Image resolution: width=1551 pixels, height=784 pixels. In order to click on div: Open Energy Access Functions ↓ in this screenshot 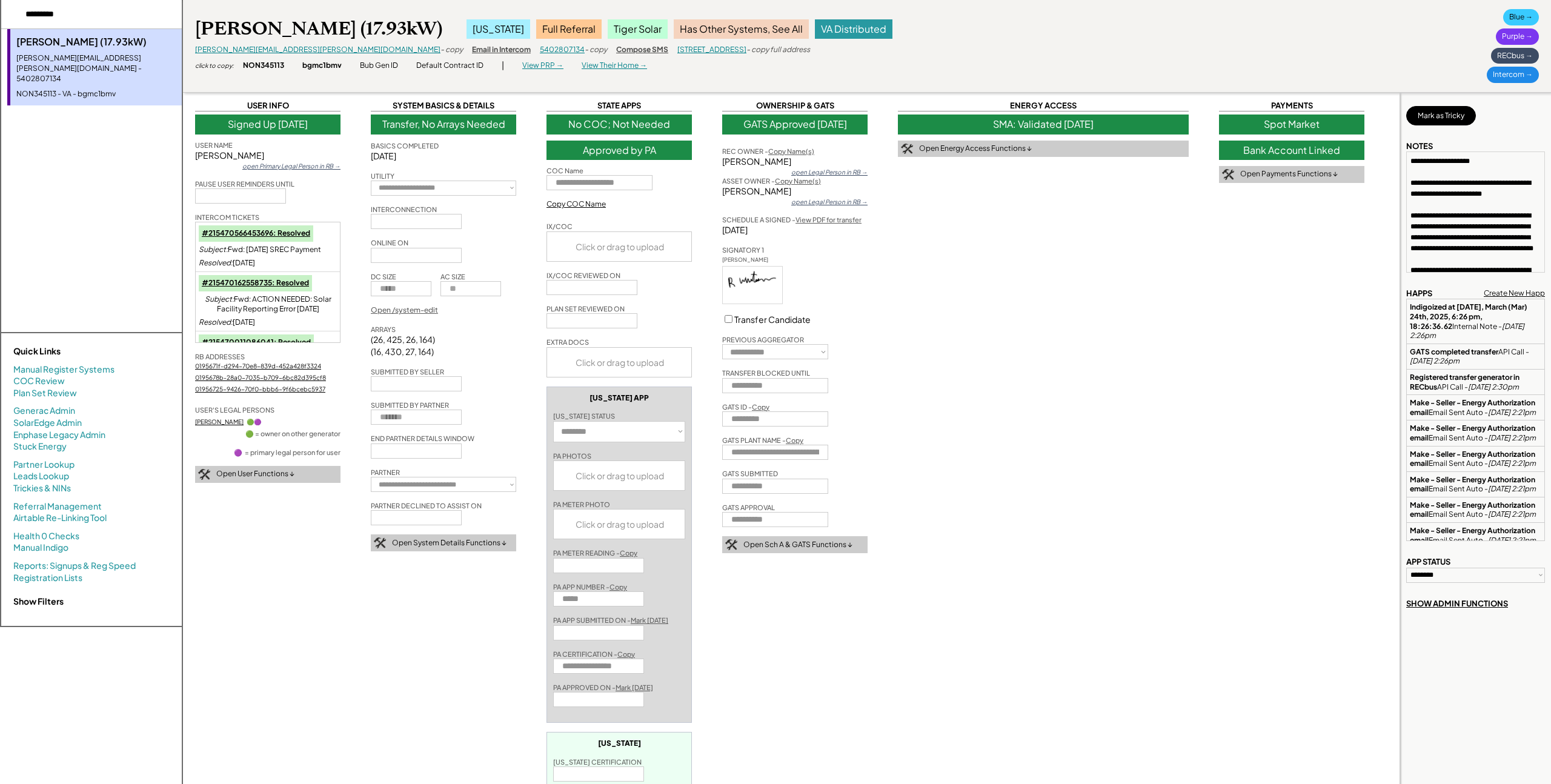, I will do `click(975, 148)`.